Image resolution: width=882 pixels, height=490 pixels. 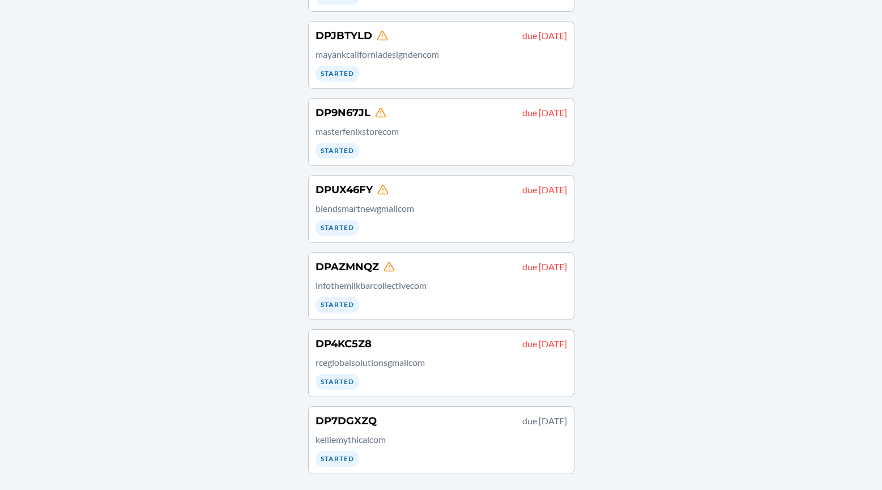 I want to click on p: infothemilkbarcollectivecom, so click(x=441, y=285).